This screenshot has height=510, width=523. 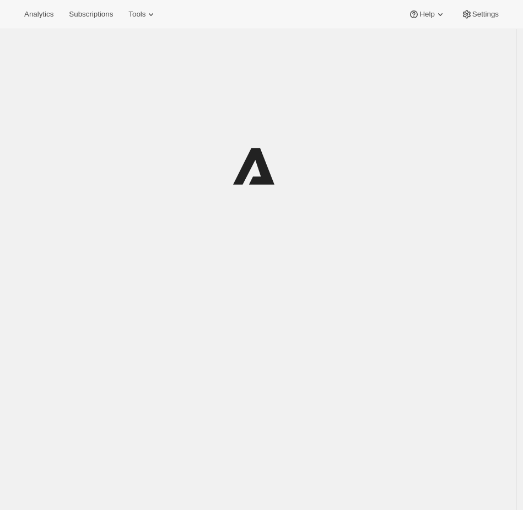 I want to click on span: Tools, so click(x=137, y=14).